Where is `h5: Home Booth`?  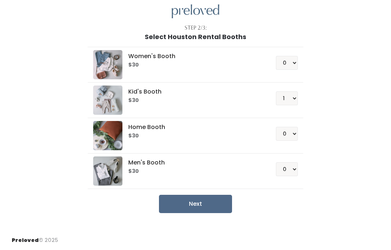 h5: Home Booth is located at coordinates (193, 127).